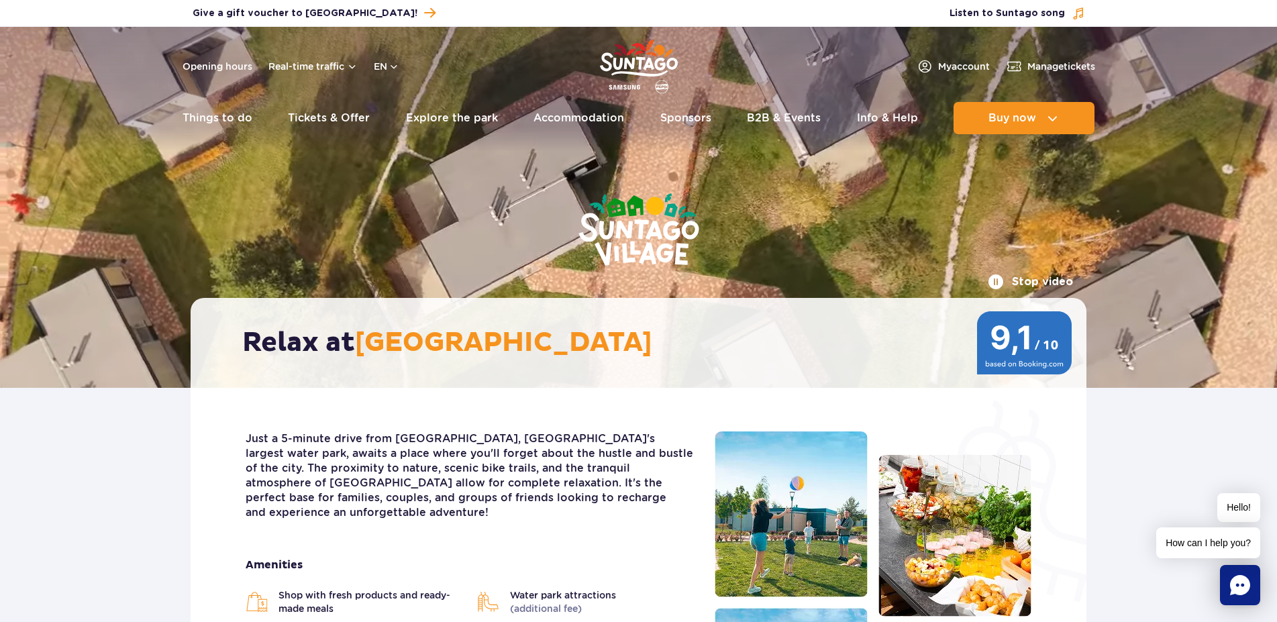 The width and height of the screenshot is (1277, 622). Describe the element at coordinates (1007, 13) in the screenshot. I see `span: Listen to Suntago song` at that location.